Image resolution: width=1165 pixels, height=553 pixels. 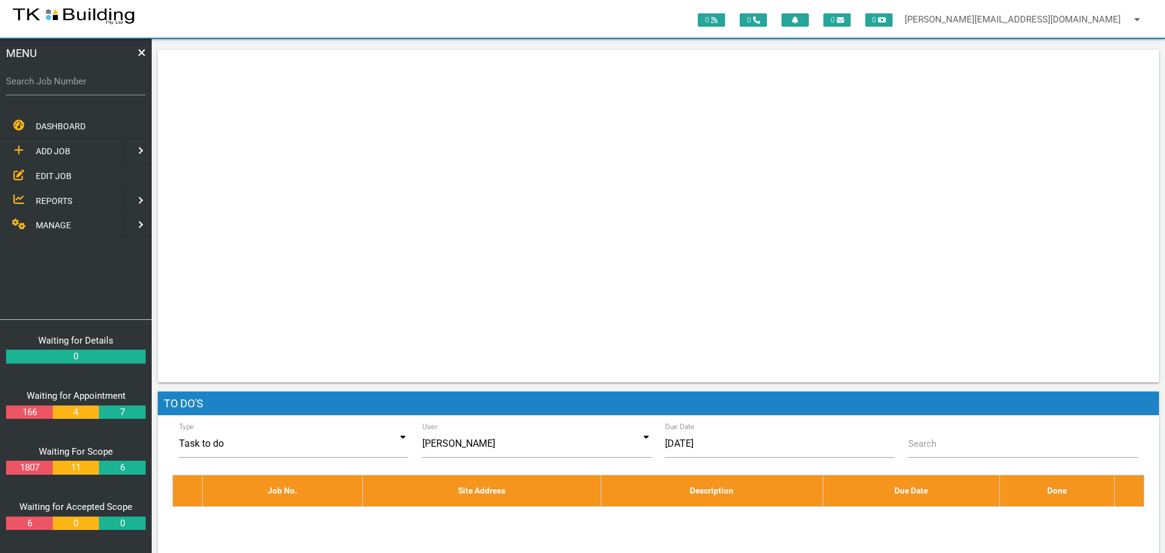 What do you see at coordinates (122, 412) in the screenshot?
I see `a: 7` at bounding box center [122, 412].